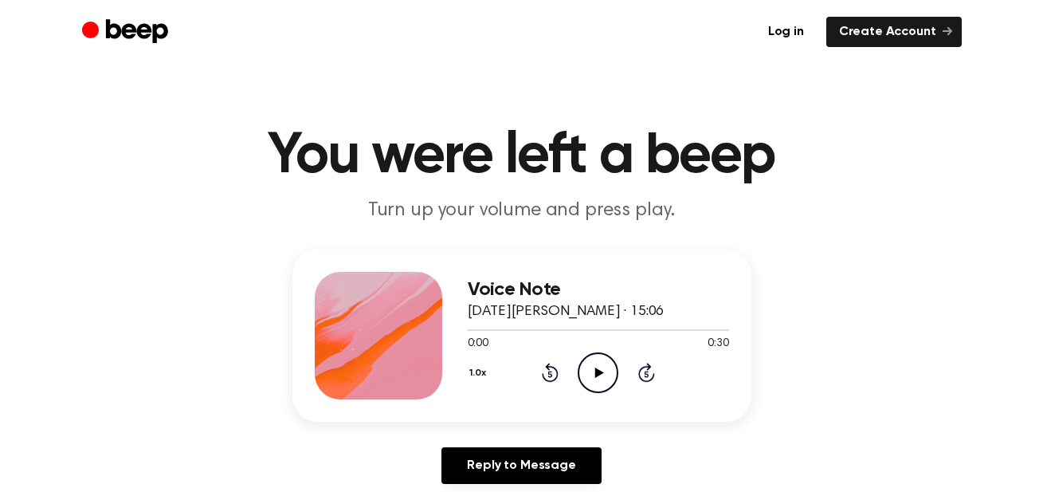 The height and width of the screenshot is (492, 1043). What do you see at coordinates (598, 289) in the screenshot?
I see `h3: Voice Note` at bounding box center [598, 289].